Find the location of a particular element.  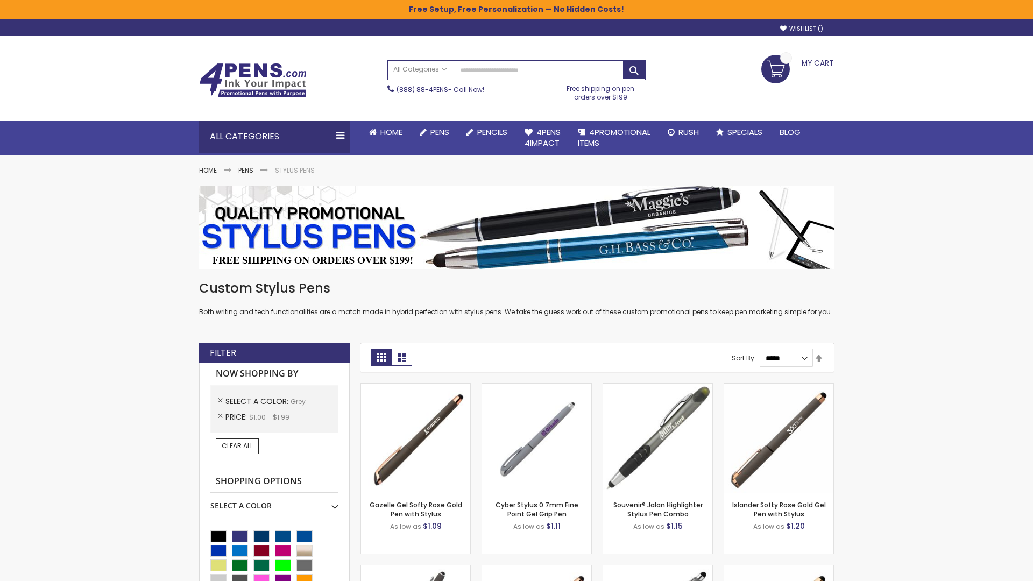

a: Custom Soft Touch® Metal Pens with Stylus-Grey is located at coordinates (416, 569).